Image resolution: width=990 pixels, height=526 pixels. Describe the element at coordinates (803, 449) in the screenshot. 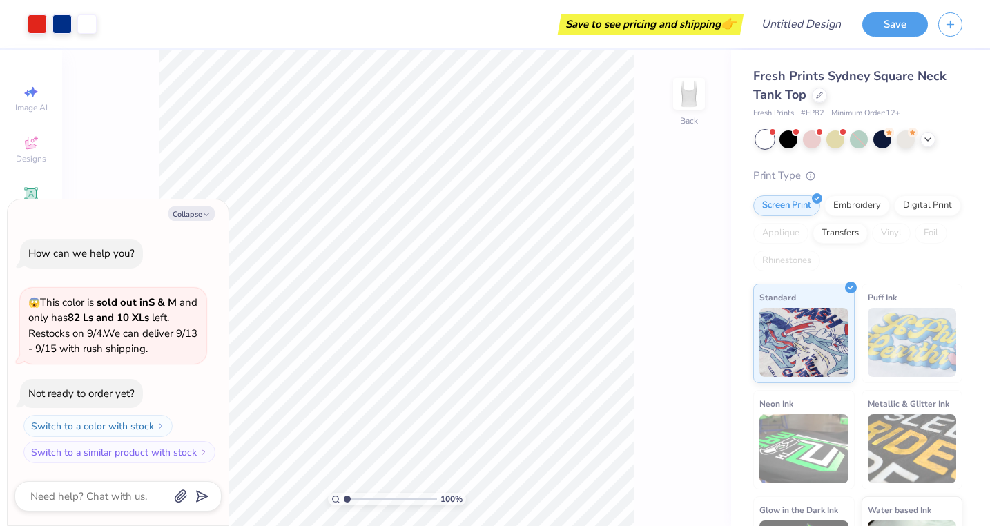

I see `img: Neon Ink` at that location.